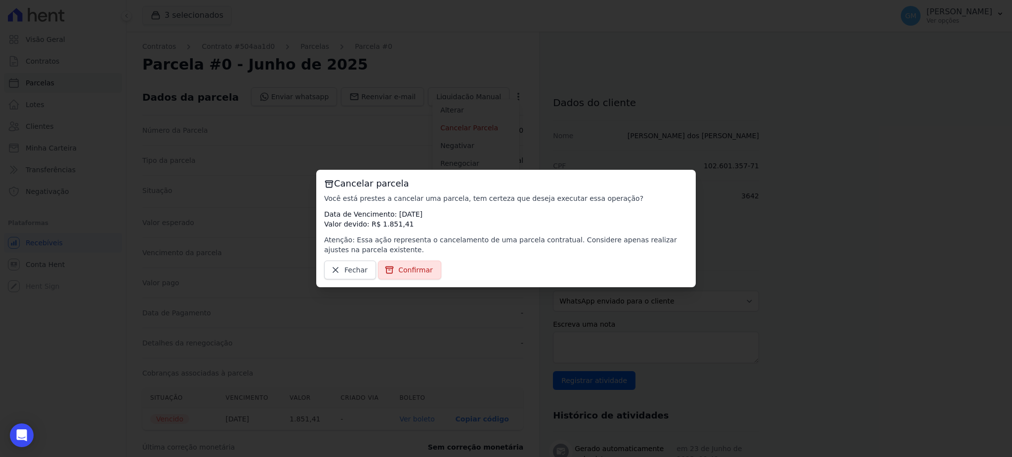  What do you see at coordinates (506, 184) in the screenshot?
I see `h3: Cancelar parcela` at bounding box center [506, 184].